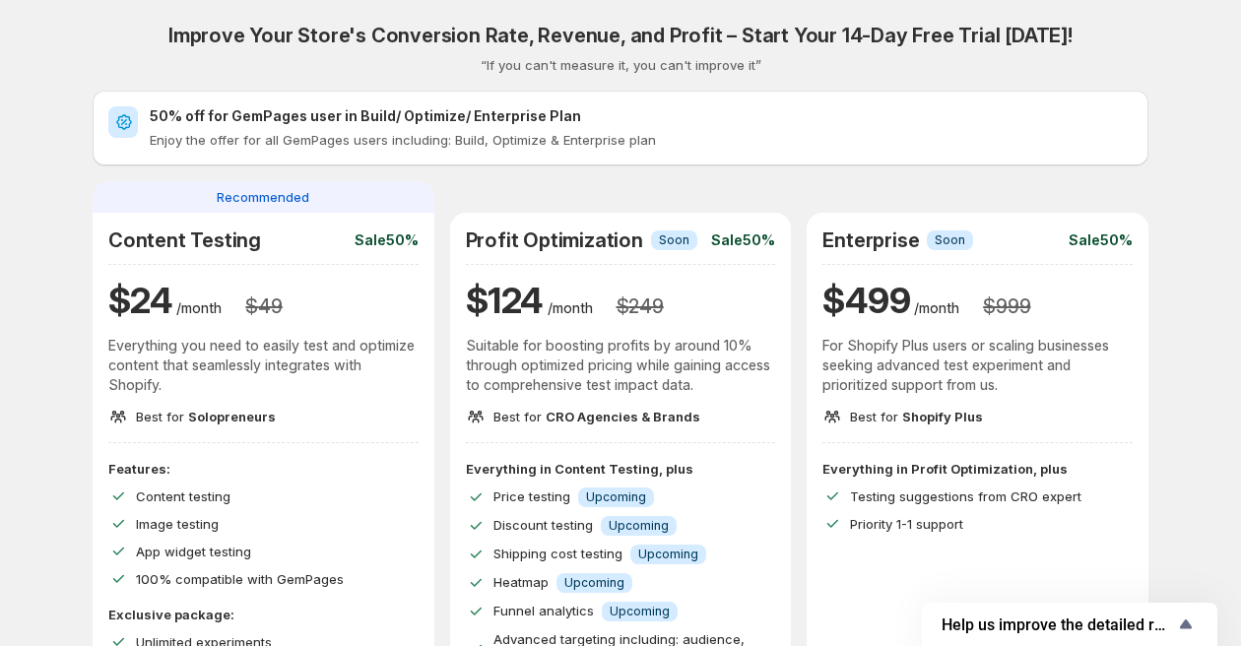 The width and height of the screenshot is (1241, 646). Describe the element at coordinates (1006, 306) in the screenshot. I see `h3: $ 999` at that location.